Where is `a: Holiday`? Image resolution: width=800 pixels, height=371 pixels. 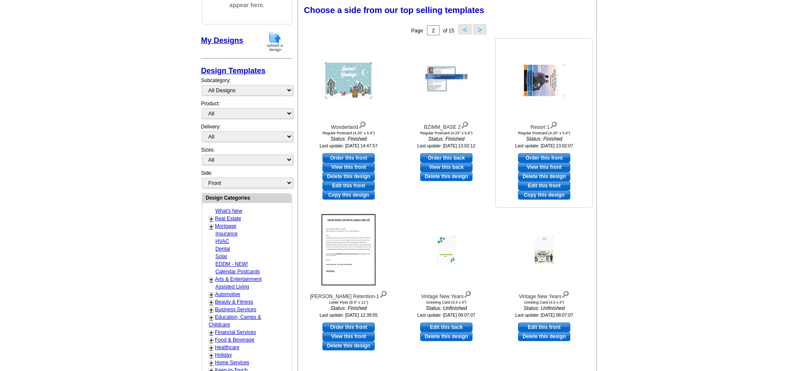
a: Holiday is located at coordinates (223, 355).